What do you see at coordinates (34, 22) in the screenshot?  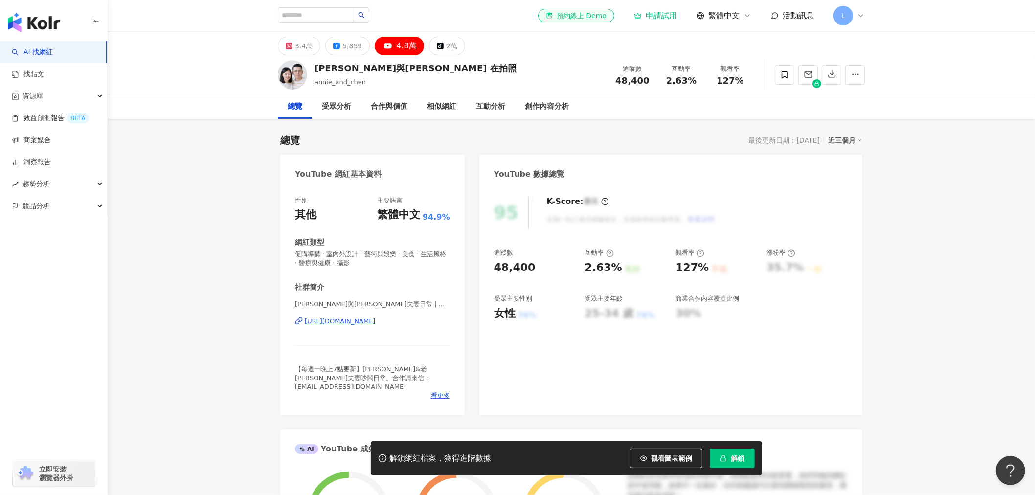 I see `img: logo` at bounding box center [34, 22].